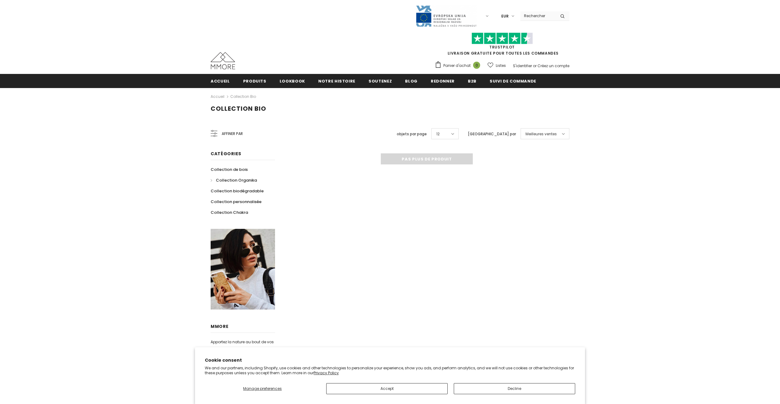  What do you see at coordinates (229, 169) in the screenshot?
I see `a: Collection de bois` at bounding box center [229, 169].